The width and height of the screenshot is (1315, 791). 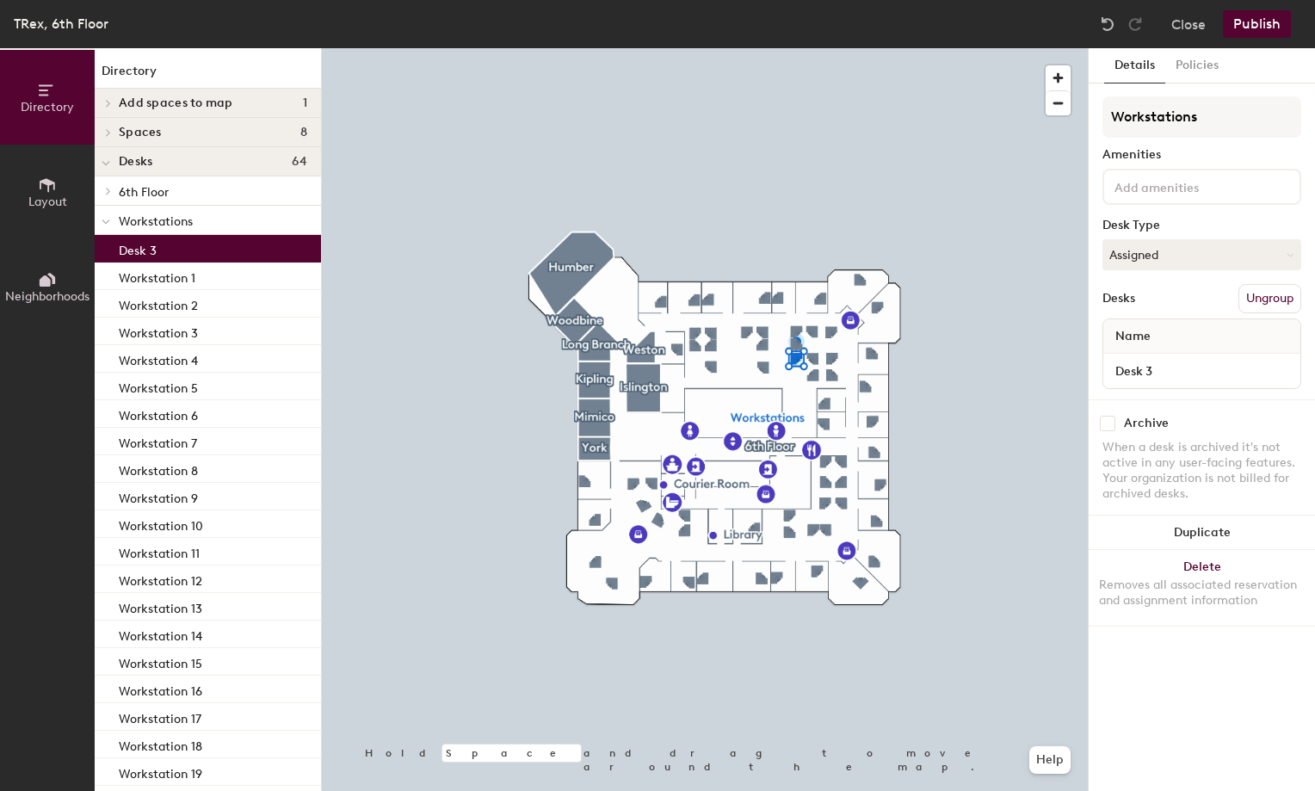 I want to click on button: Publish, so click(x=1256, y=24).